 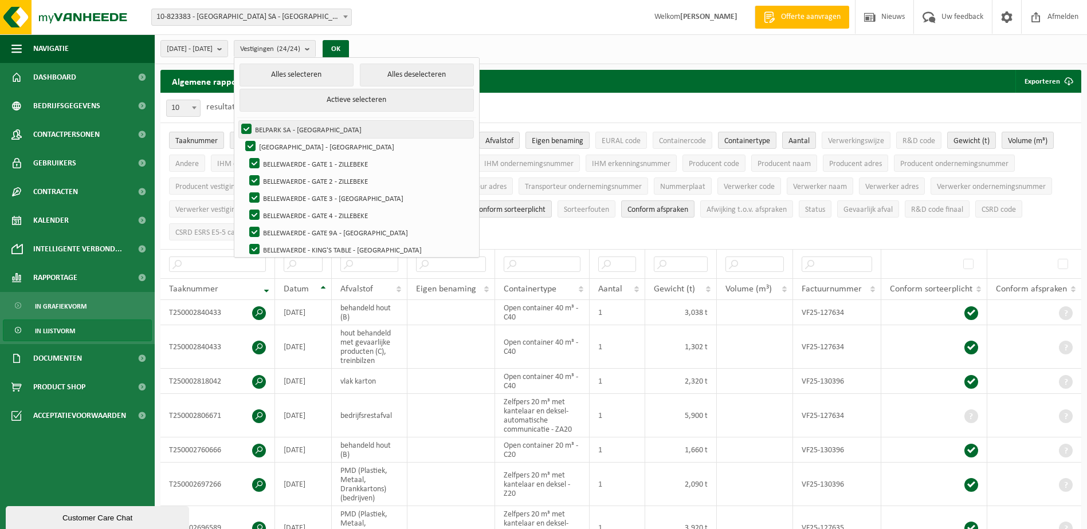 What do you see at coordinates (55, 278) in the screenshot?
I see `span: Rapportage` at bounding box center [55, 278].